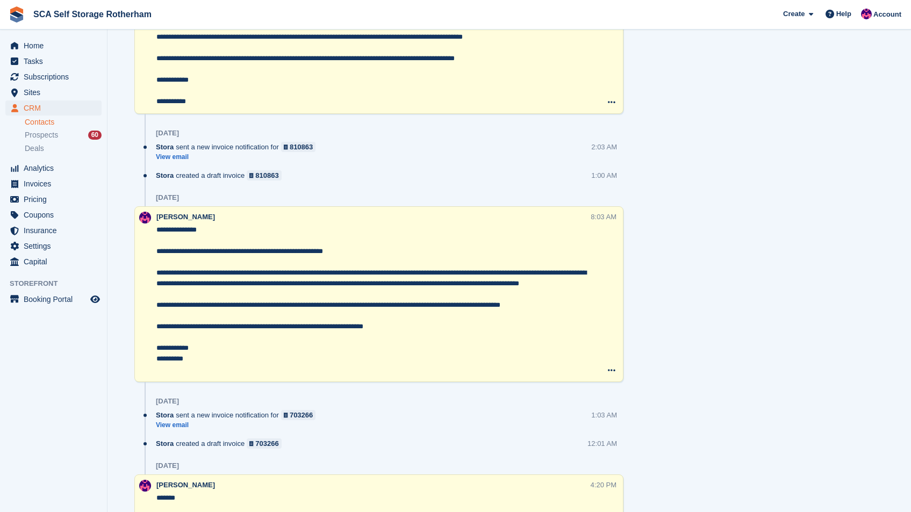  I want to click on div: 1:03 AM, so click(604, 415).